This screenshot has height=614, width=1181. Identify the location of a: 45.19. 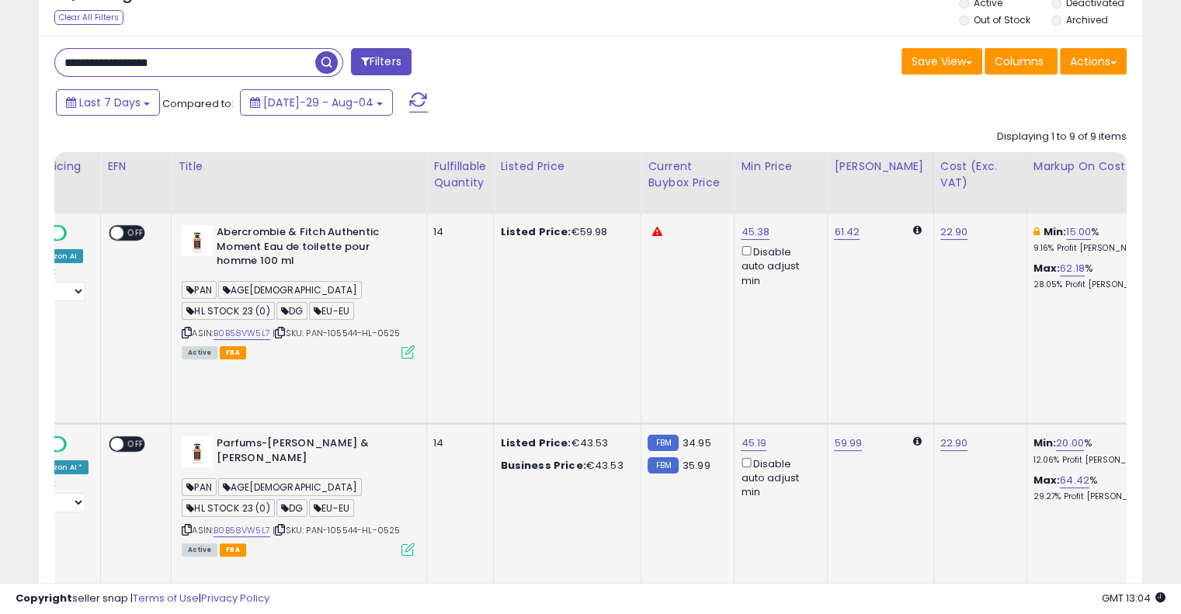
(753, 443).